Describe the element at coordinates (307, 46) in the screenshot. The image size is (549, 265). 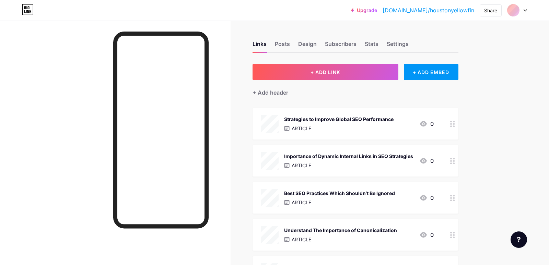
I see `div: Design` at that location.